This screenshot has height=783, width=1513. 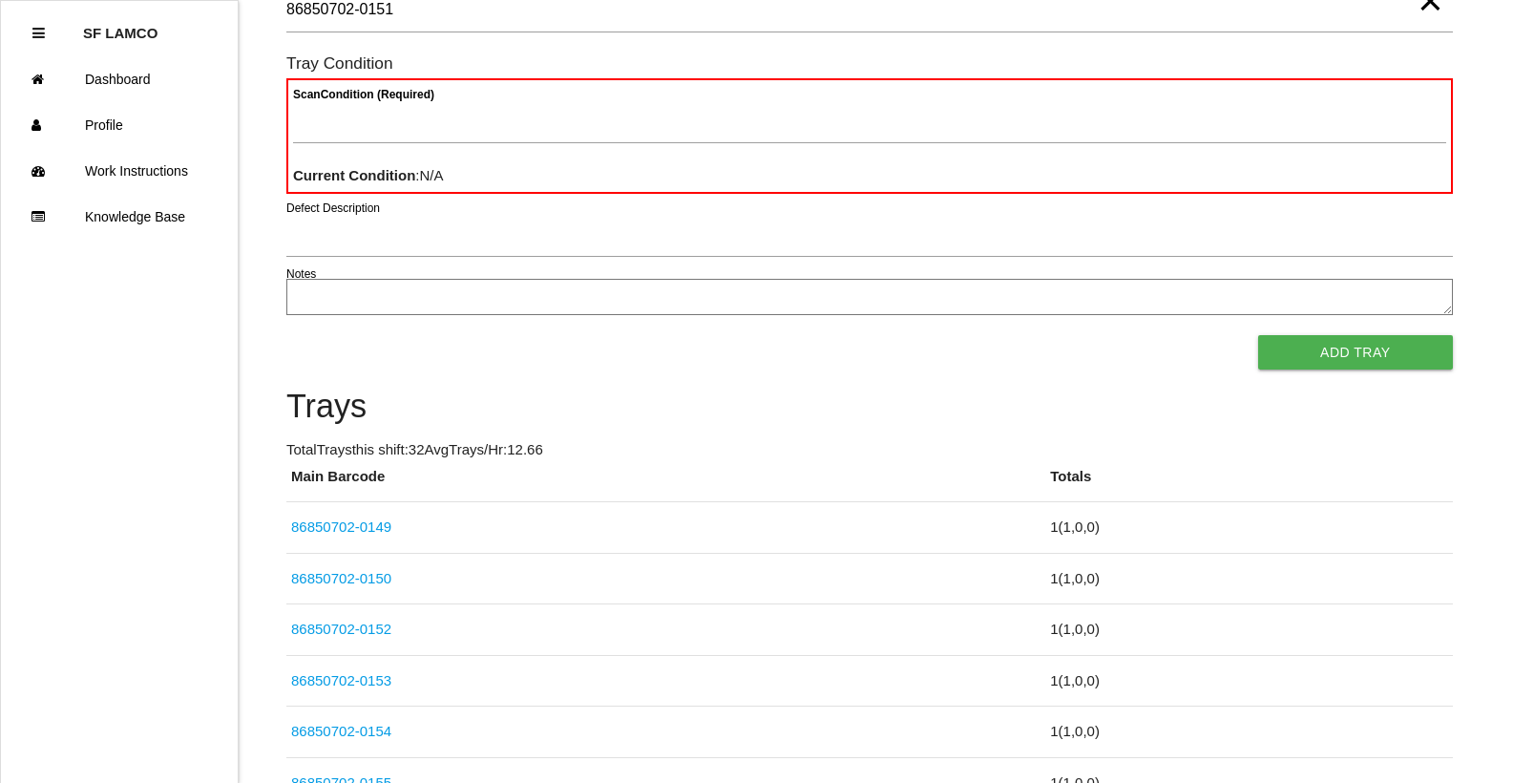 What do you see at coordinates (870, 407) in the screenshot?
I see `h4: Trays` at bounding box center [870, 407].